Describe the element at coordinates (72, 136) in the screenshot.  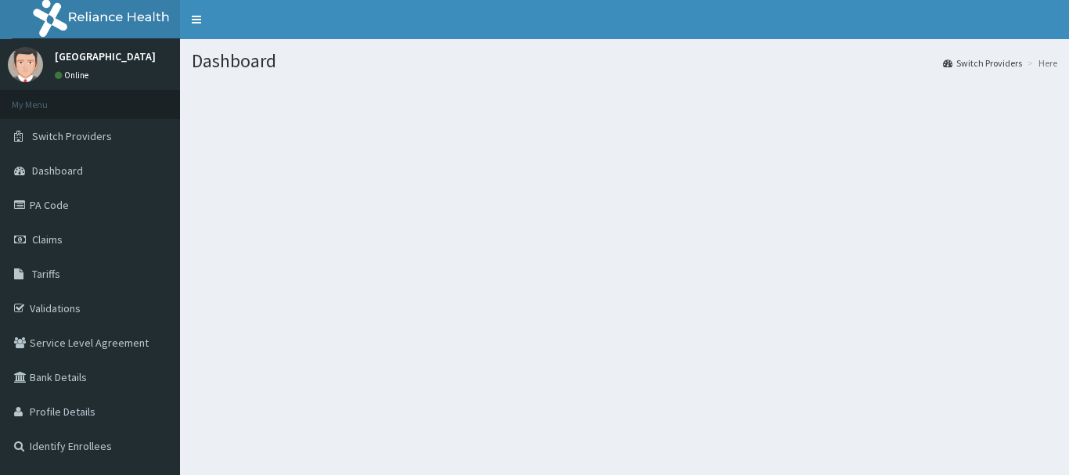
I see `span: Switch Providers` at that location.